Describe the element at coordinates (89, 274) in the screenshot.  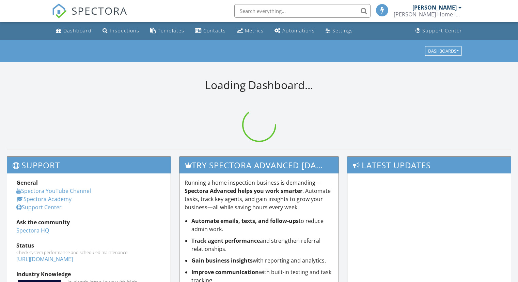
I see `div: Industry Knowledge` at that location.